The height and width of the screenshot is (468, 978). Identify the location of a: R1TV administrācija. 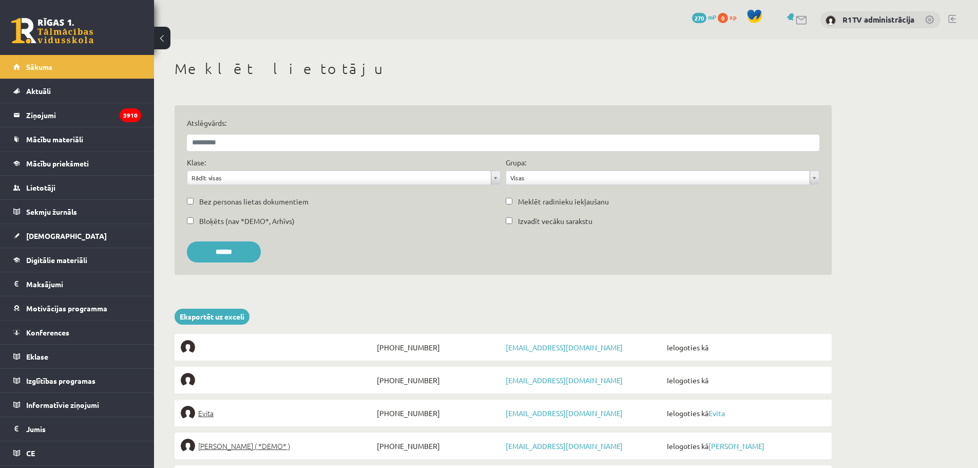
(879, 20).